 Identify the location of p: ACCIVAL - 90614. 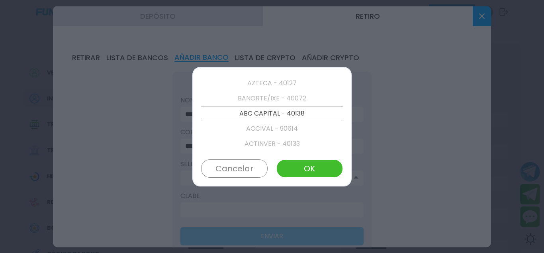
(272, 129).